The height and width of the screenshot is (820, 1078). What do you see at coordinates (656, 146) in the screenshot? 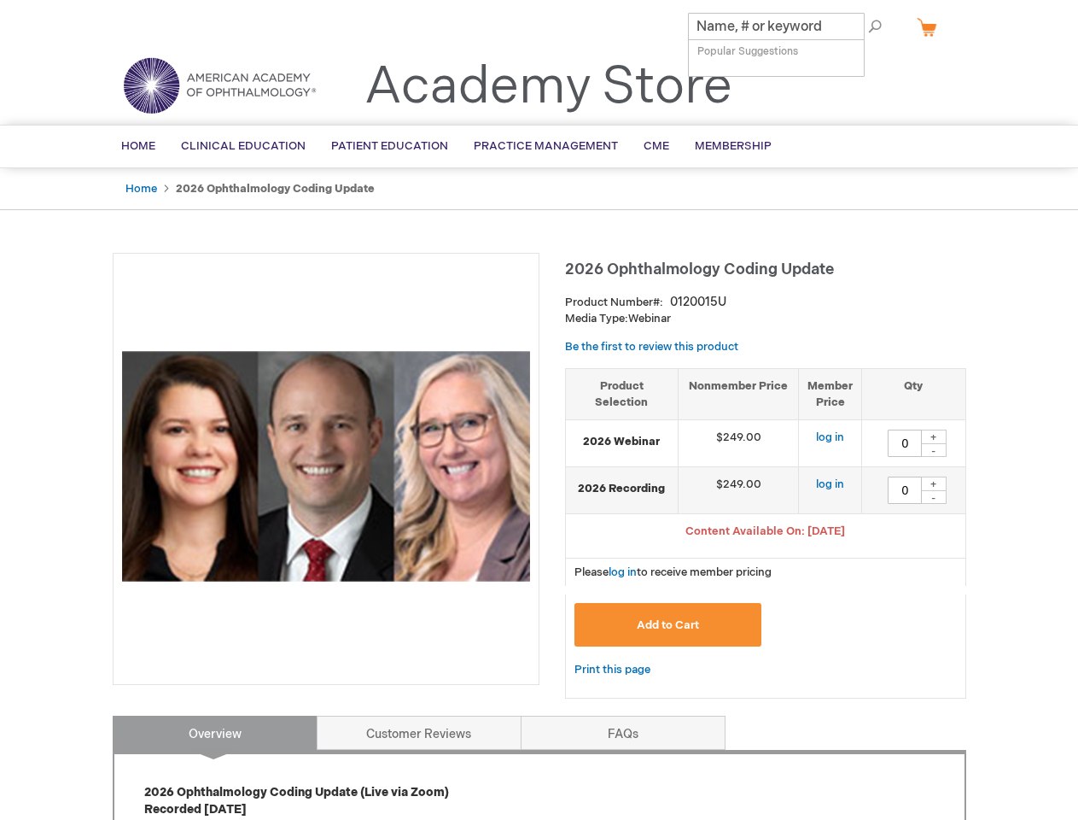
I see `span: CME` at bounding box center [656, 146].